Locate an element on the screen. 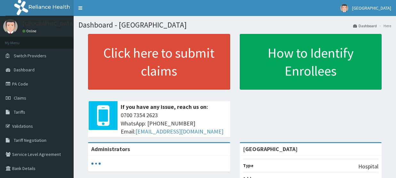  b: Type is located at coordinates (248, 165).